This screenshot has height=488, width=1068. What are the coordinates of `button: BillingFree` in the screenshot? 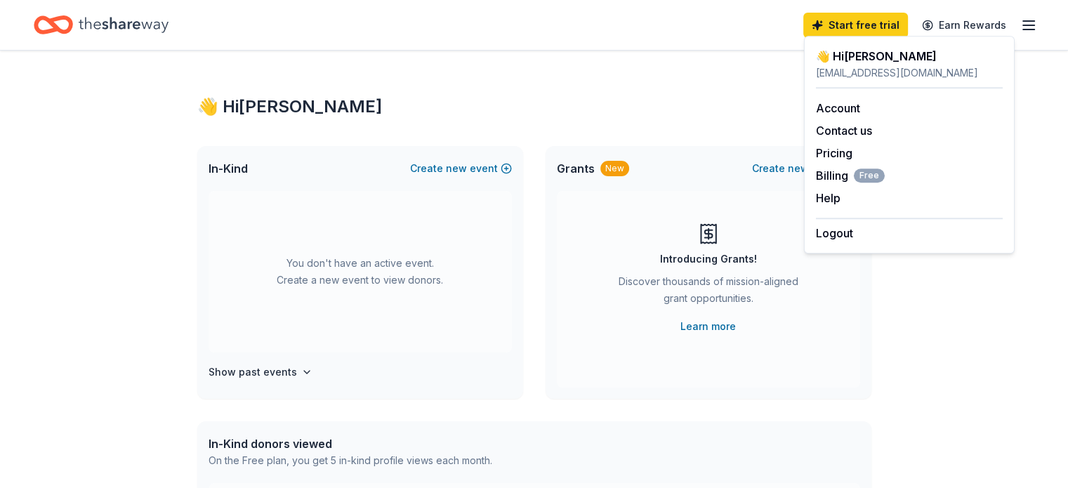 It's located at (851, 176).